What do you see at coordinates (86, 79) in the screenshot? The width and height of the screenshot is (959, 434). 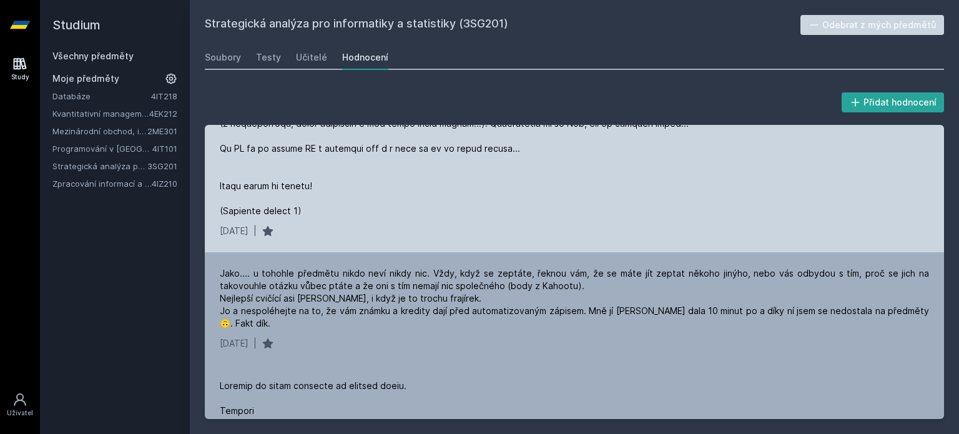 I see `span: Moje předměty` at bounding box center [86, 79].